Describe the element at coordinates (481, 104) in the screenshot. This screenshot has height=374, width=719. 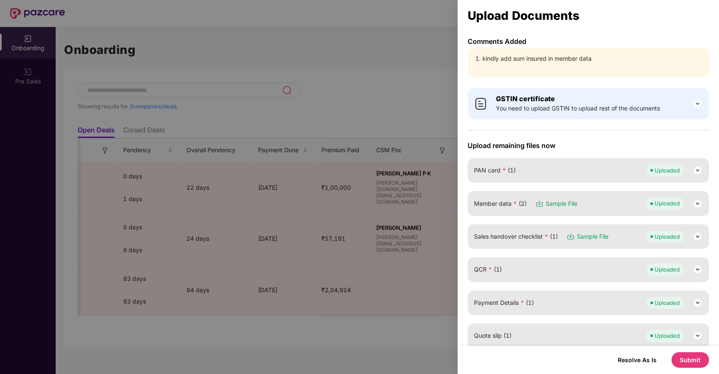
I see `img: svg+xml;base64,PHN2ZyB4bWxucz0iaHR0cDovL3d3dy53My5vcmcvMjAwMC9zdmciIHdpZHRoPSI0MCIgaGVpZ2h0PSI0MC...` at that location.